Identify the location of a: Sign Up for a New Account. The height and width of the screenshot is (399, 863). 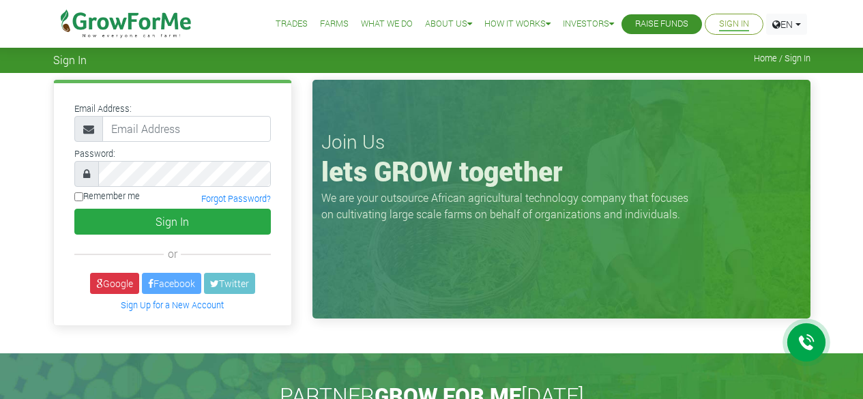
(172, 305).